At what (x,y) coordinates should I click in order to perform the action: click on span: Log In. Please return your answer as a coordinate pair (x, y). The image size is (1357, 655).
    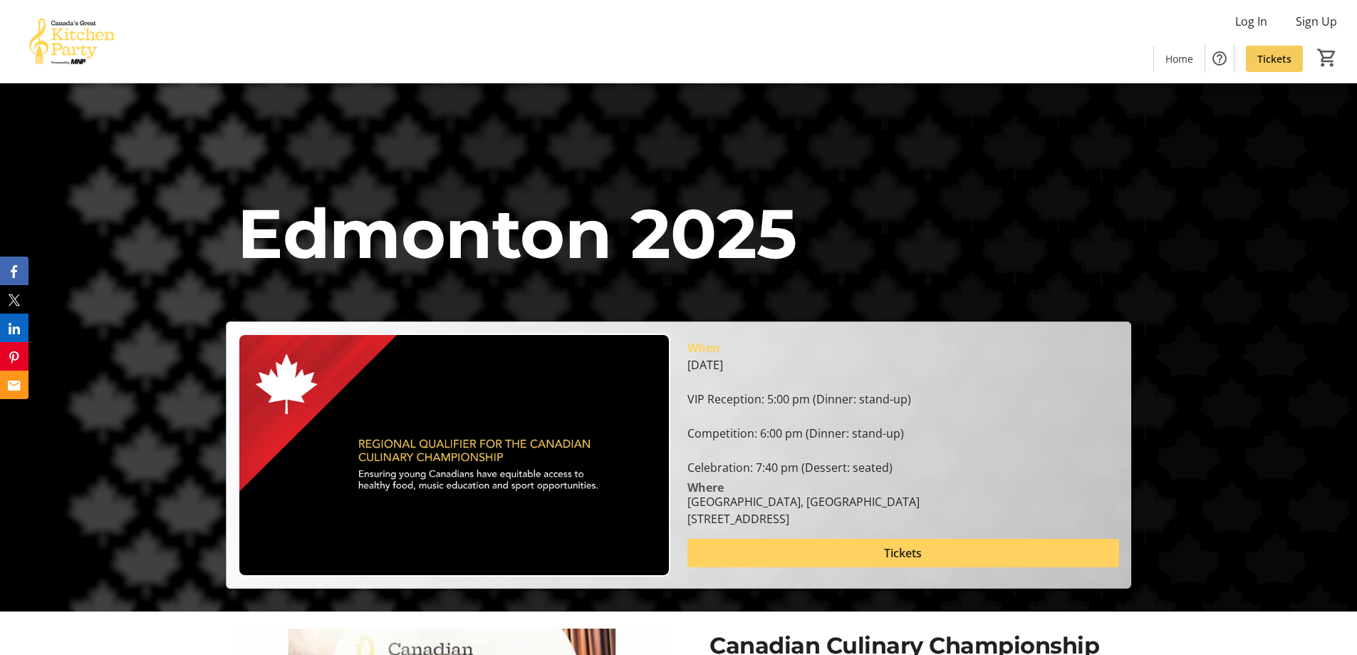
    Looking at the image, I should click on (1251, 21).